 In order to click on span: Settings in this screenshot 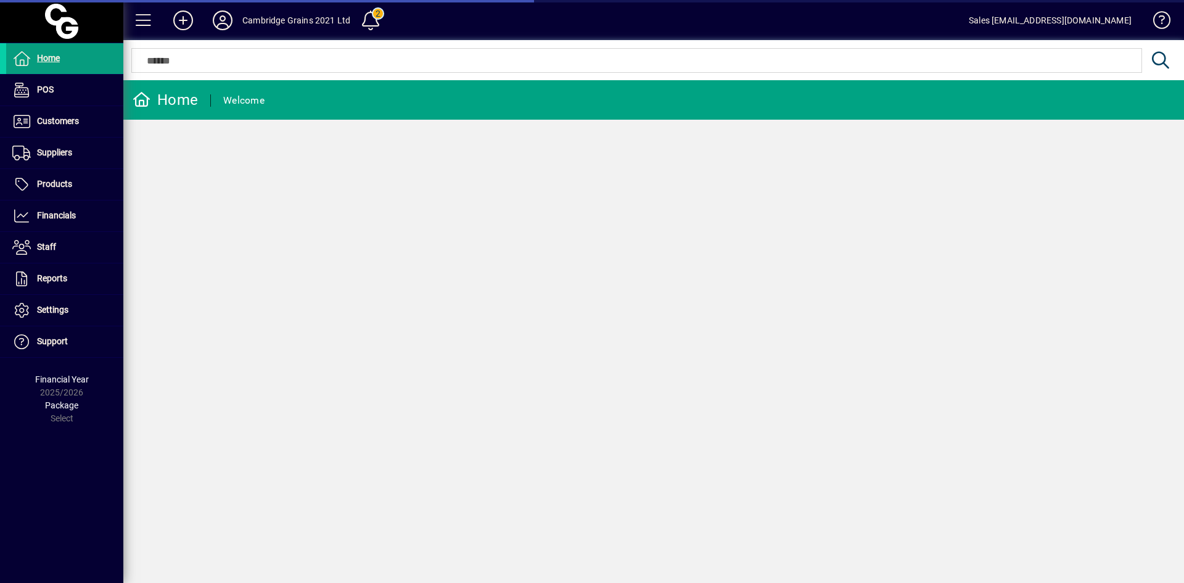, I will do `click(52, 310)`.